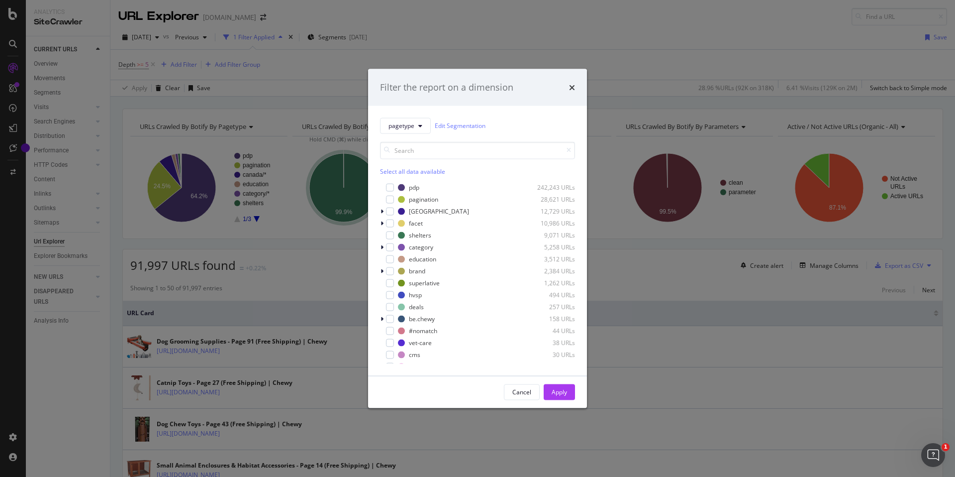 This screenshot has height=477, width=955. I want to click on div: 9,071 URLs, so click(551, 235).